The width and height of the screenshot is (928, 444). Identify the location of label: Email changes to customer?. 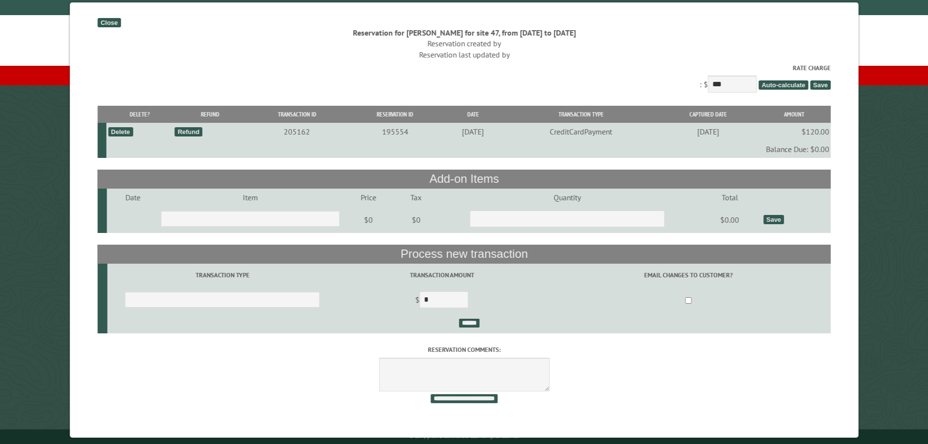
(689, 275).